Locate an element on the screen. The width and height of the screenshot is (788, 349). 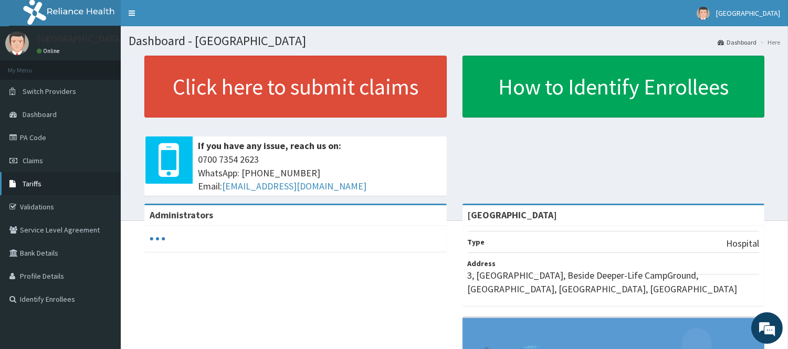
b: If you have any issue, reach us on: is located at coordinates (269, 145).